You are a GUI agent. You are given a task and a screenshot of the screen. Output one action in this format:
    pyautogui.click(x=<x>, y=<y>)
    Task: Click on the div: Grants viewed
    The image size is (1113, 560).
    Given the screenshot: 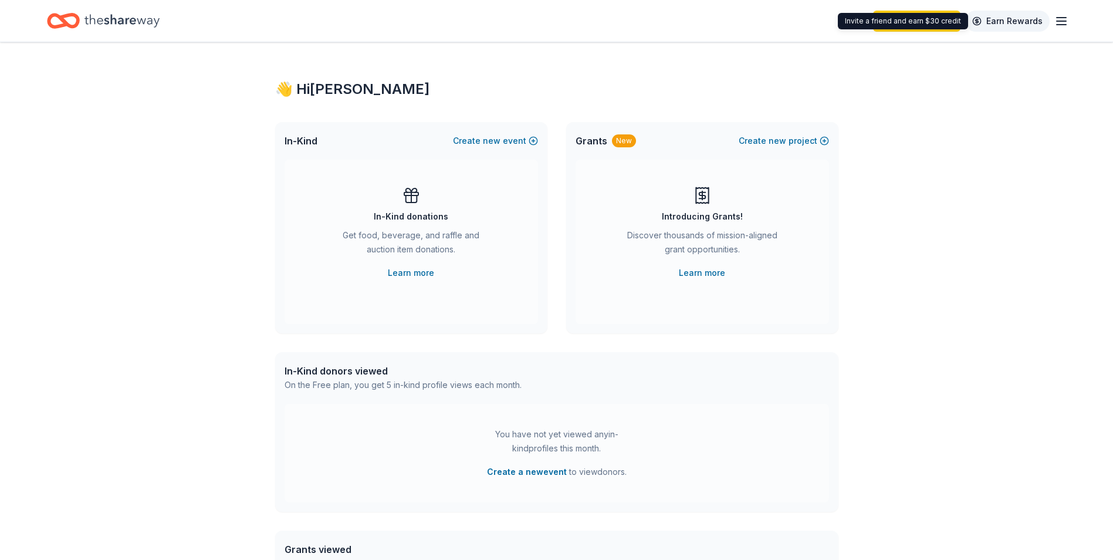 What is the action you would take?
    pyautogui.click(x=400, y=549)
    